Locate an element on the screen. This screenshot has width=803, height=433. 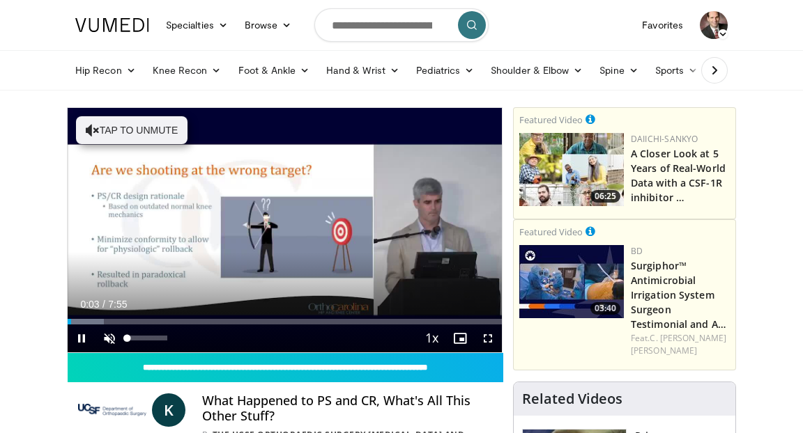
span: 0:03 is located at coordinates (89, 304).